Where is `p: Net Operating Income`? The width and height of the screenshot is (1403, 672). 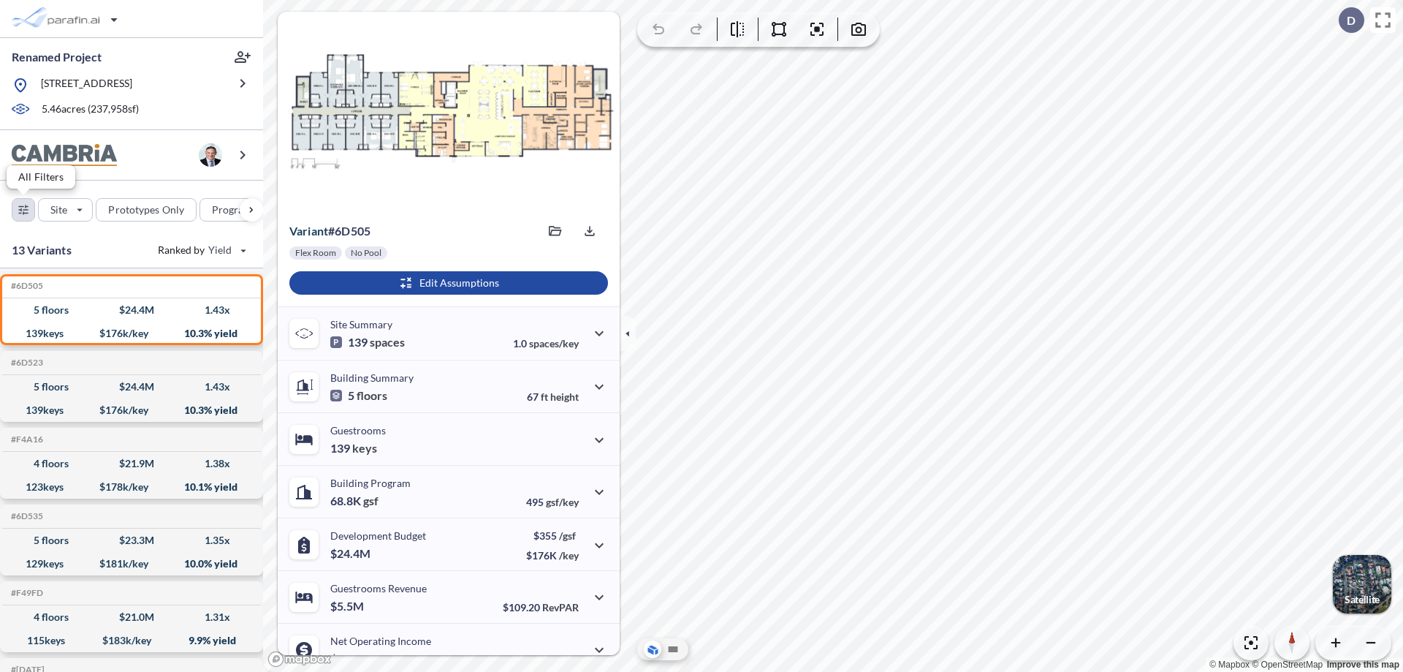
p: Net Operating Income is located at coordinates (381, 640).